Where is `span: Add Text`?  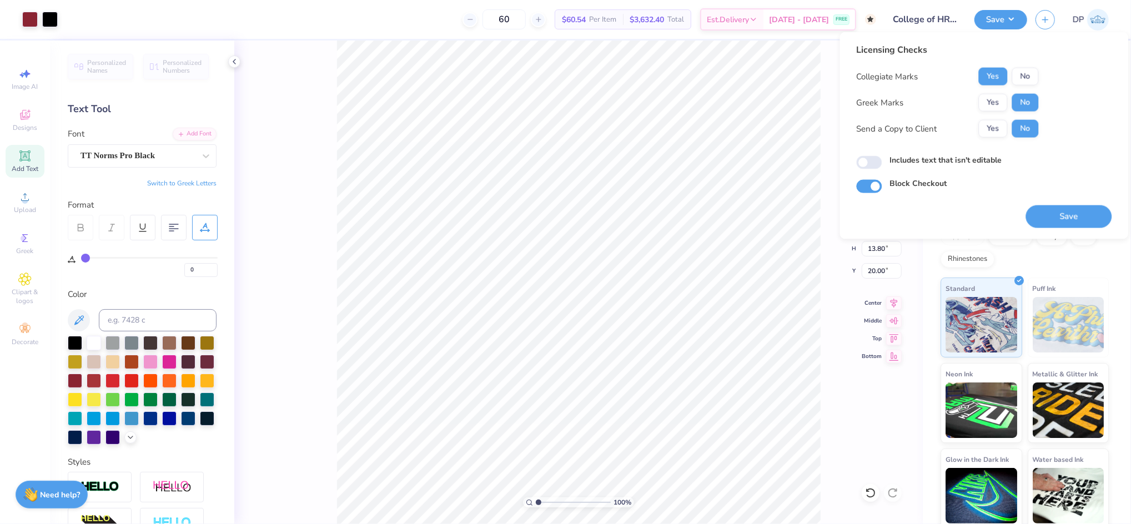
span: Add Text is located at coordinates (25, 169).